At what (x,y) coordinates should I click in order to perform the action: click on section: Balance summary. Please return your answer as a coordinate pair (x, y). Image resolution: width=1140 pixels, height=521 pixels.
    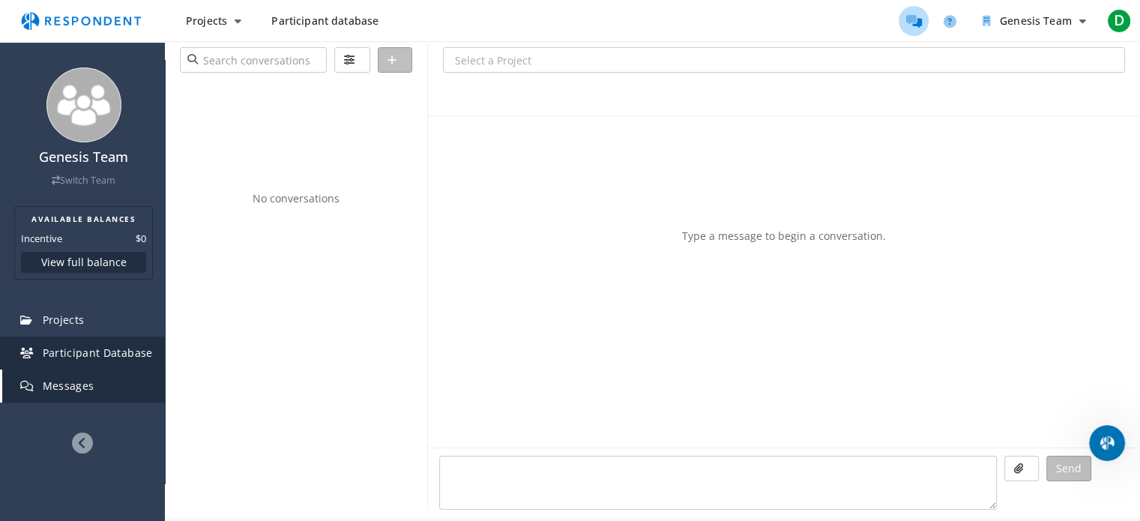
    Looking at the image, I should click on (83, 243).